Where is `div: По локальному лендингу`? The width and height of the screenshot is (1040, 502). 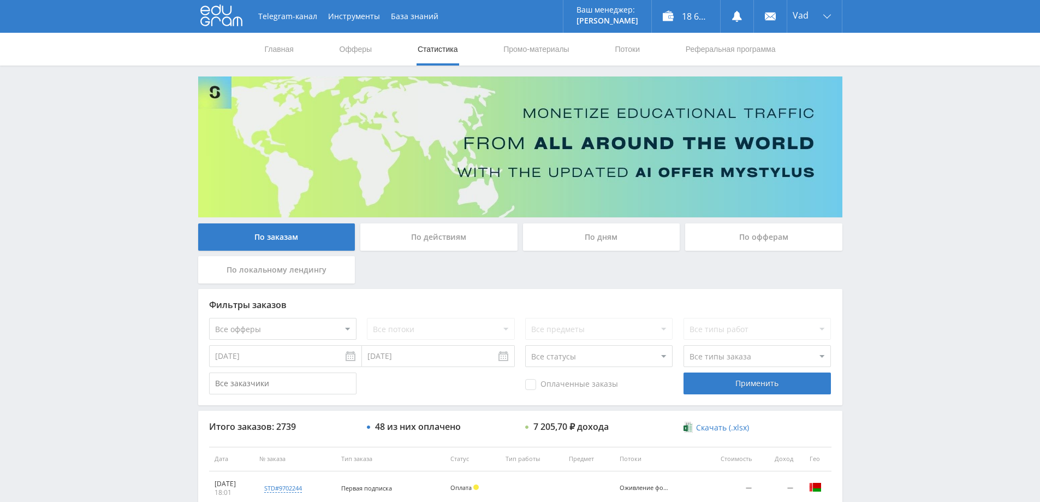
div: По локальному лендингу is located at coordinates (277, 270).